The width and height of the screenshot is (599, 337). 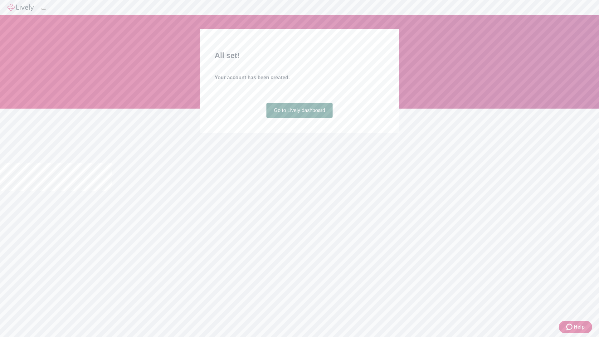 What do you see at coordinates (300, 56) in the screenshot?
I see `h2: All set!` at bounding box center [300, 56].